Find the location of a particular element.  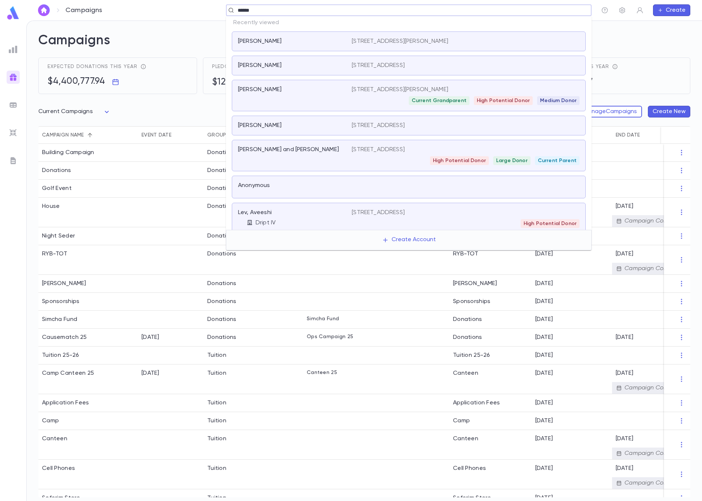

button: Create New is located at coordinates (669, 112).